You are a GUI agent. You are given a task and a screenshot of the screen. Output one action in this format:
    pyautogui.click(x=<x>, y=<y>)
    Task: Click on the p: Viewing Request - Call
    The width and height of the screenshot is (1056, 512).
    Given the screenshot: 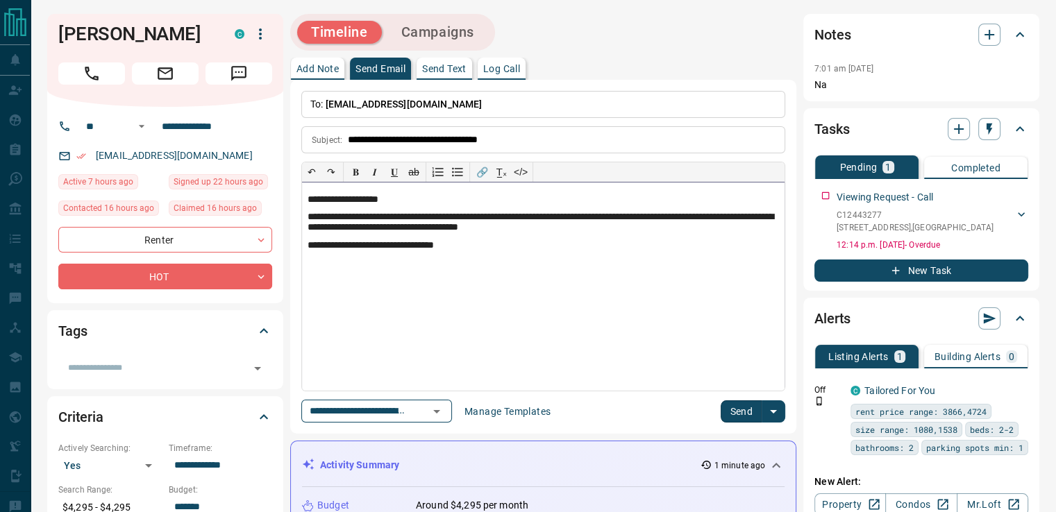 What is the action you would take?
    pyautogui.click(x=884, y=197)
    